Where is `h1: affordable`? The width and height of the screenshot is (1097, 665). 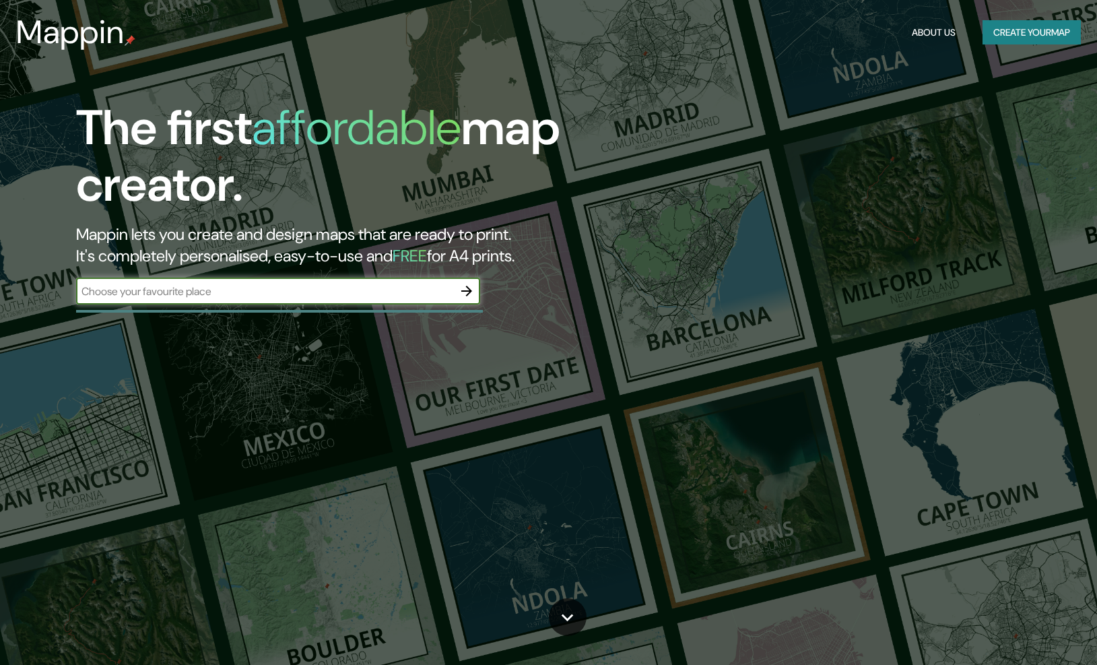
h1: affordable is located at coordinates (356, 127).